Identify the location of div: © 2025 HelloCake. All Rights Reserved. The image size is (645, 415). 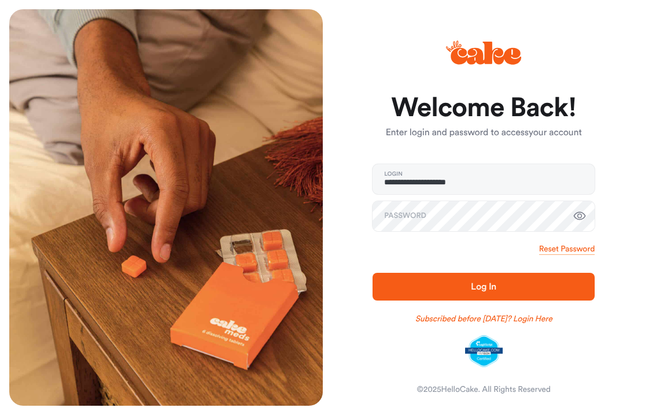
(484, 390).